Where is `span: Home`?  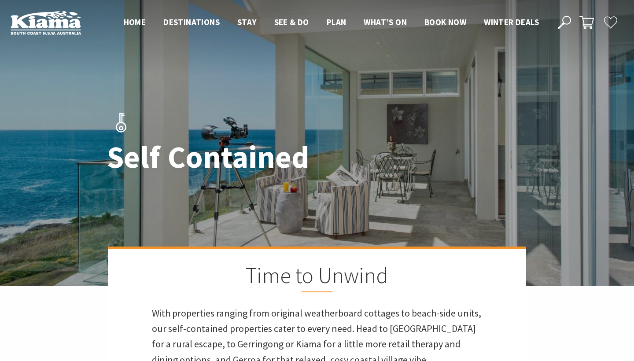
span: Home is located at coordinates (135, 22).